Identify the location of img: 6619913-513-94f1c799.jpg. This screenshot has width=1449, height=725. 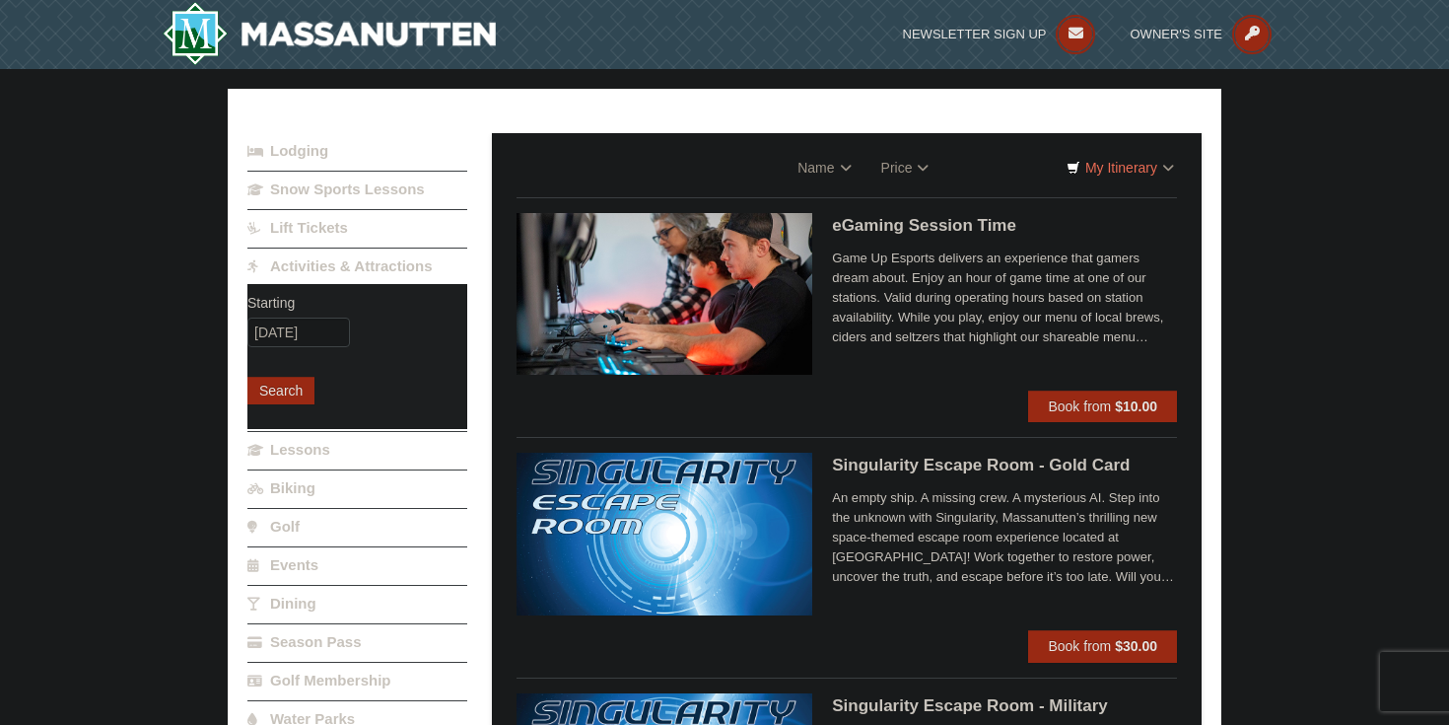
(664, 533).